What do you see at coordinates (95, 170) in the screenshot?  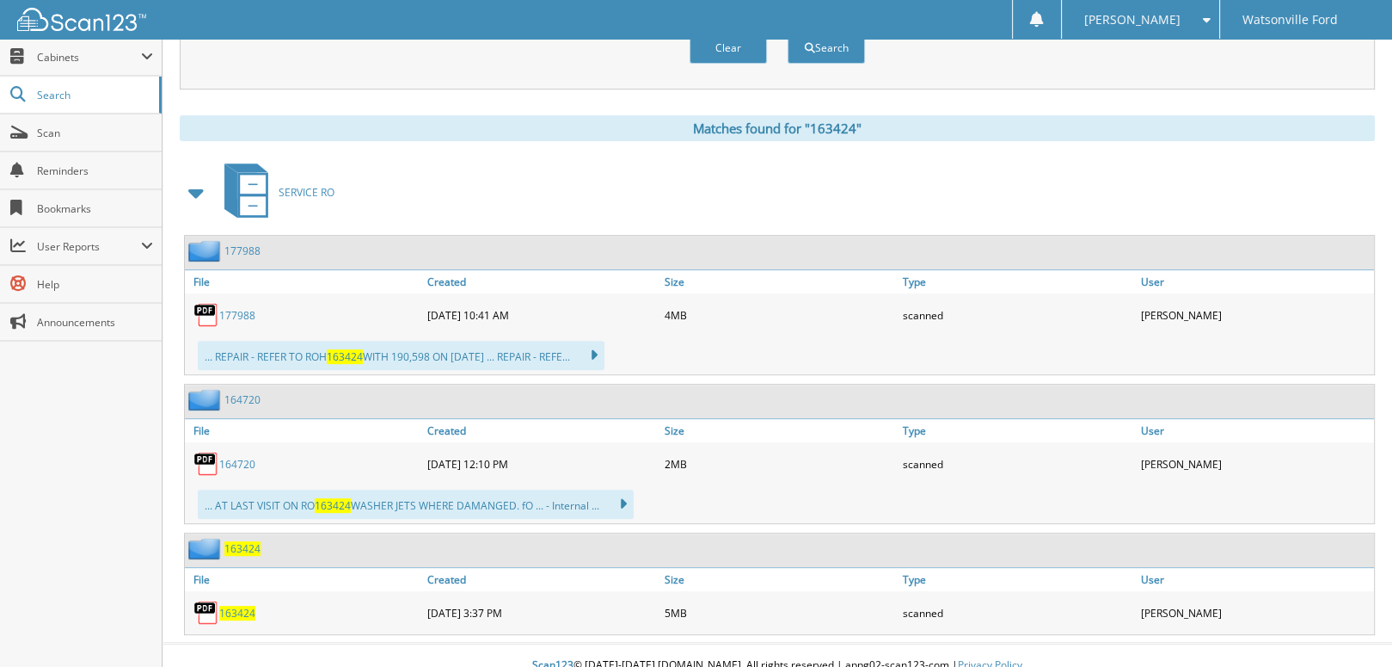 I see `span: Reminders` at bounding box center [95, 170].